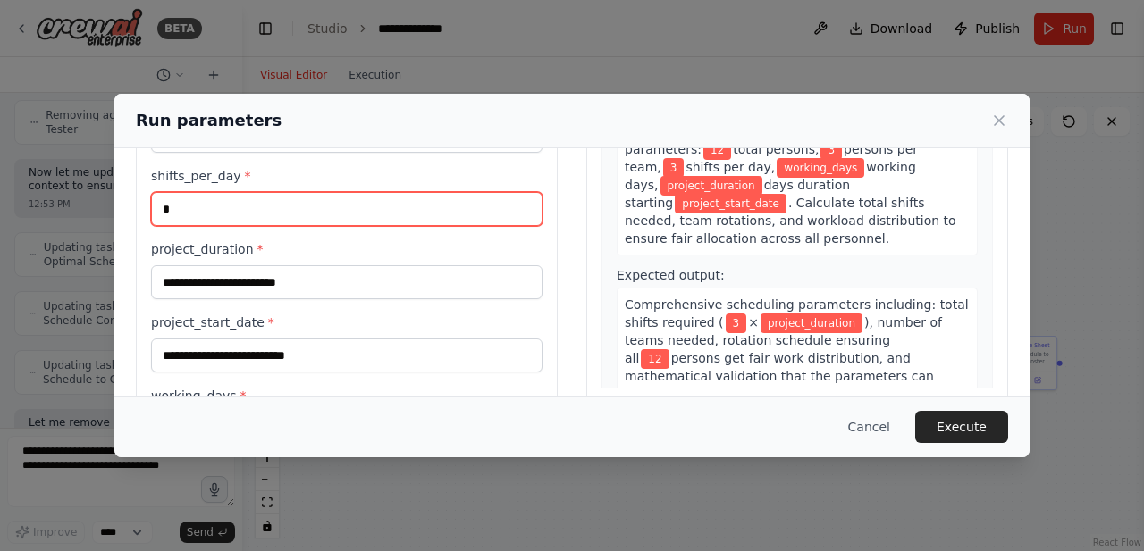 This screenshot has height=551, width=1144. Describe the element at coordinates (208, 121) in the screenshot. I see `h2: Run parameters` at that location.